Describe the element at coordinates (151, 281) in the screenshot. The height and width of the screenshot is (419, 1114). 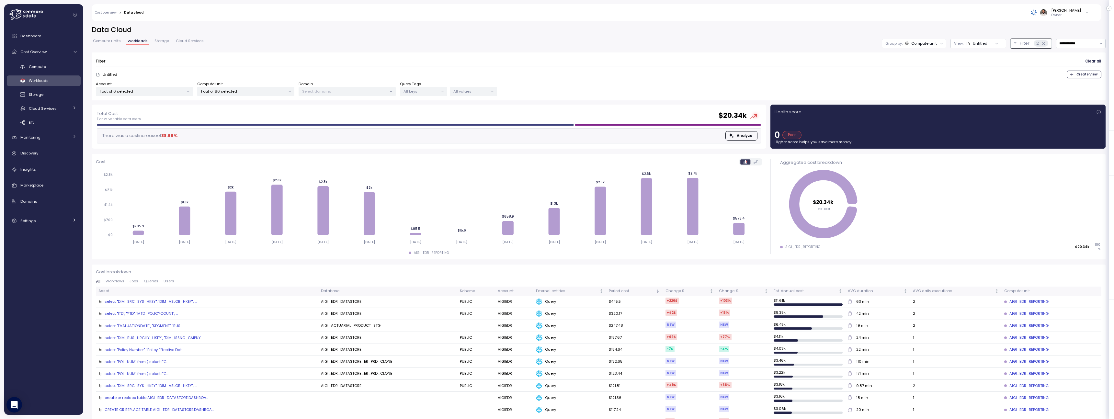
I see `span: Queries` at that location.